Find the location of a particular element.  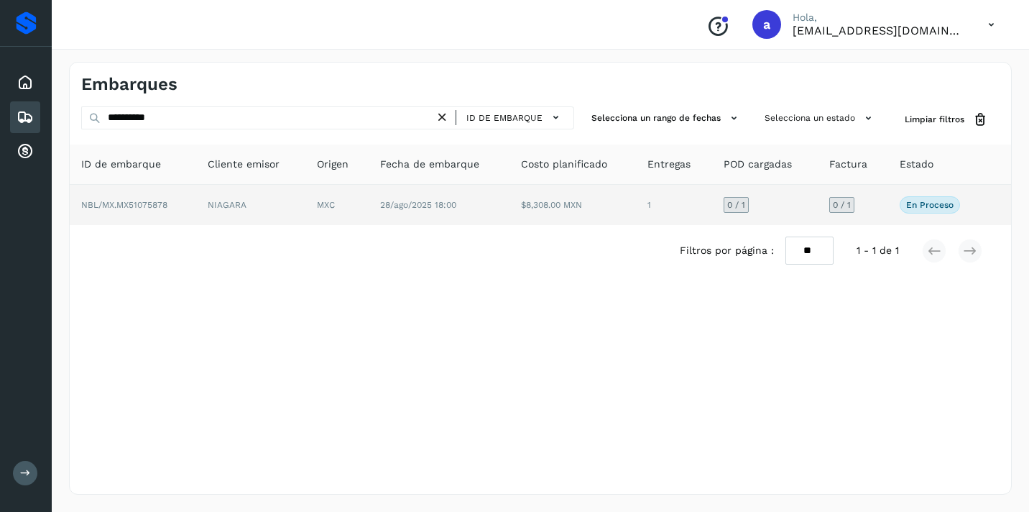

span: Filtros por página : is located at coordinates (726, 250).